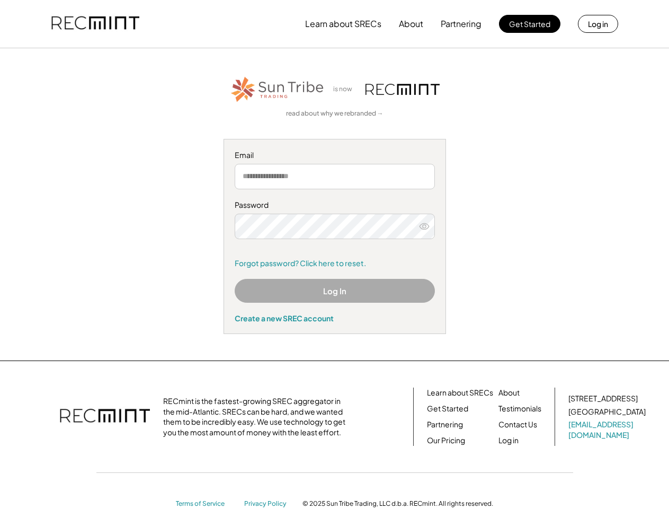 The height and width of the screenshot is (509, 669). Describe the element at coordinates (411, 24) in the screenshot. I see `button: About` at that location.